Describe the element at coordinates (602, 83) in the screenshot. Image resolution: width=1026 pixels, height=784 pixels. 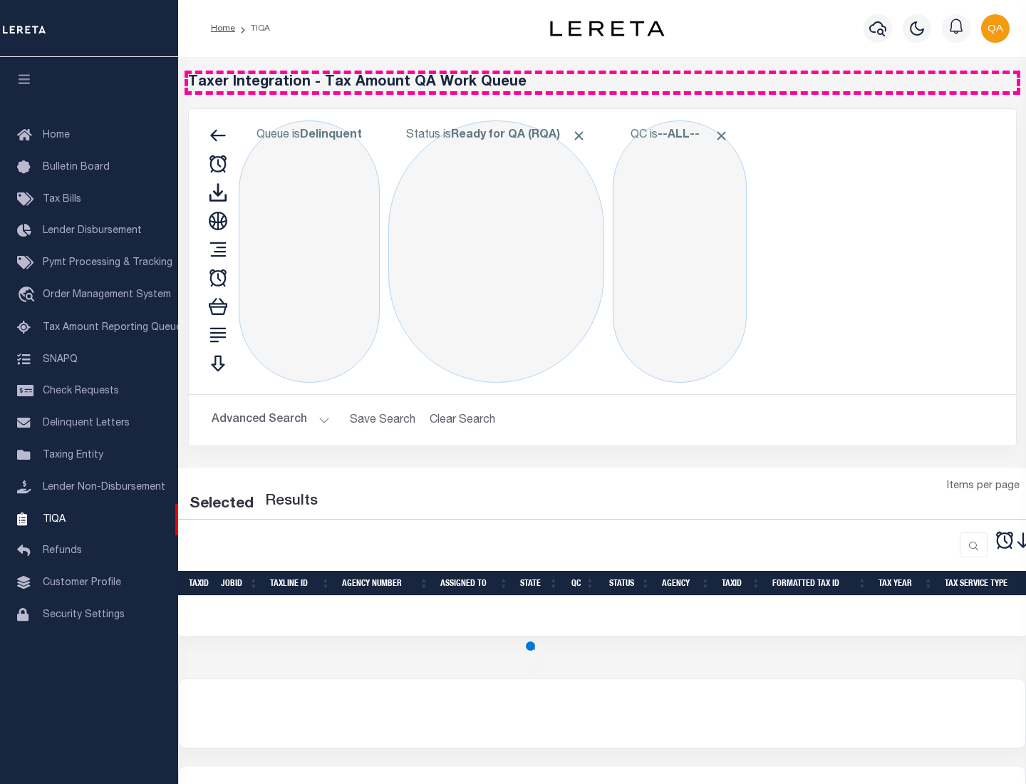
I see `h5: Taxer Integration - Tax Amount QA Work Queue` at that location.